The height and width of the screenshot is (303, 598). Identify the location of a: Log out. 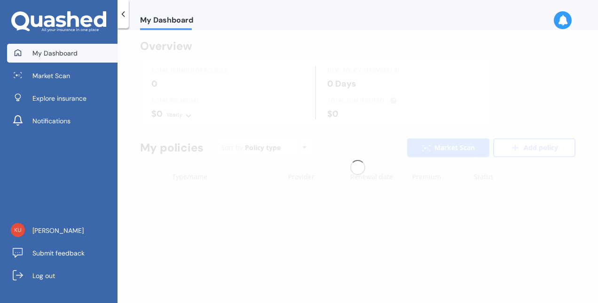
(62, 276).